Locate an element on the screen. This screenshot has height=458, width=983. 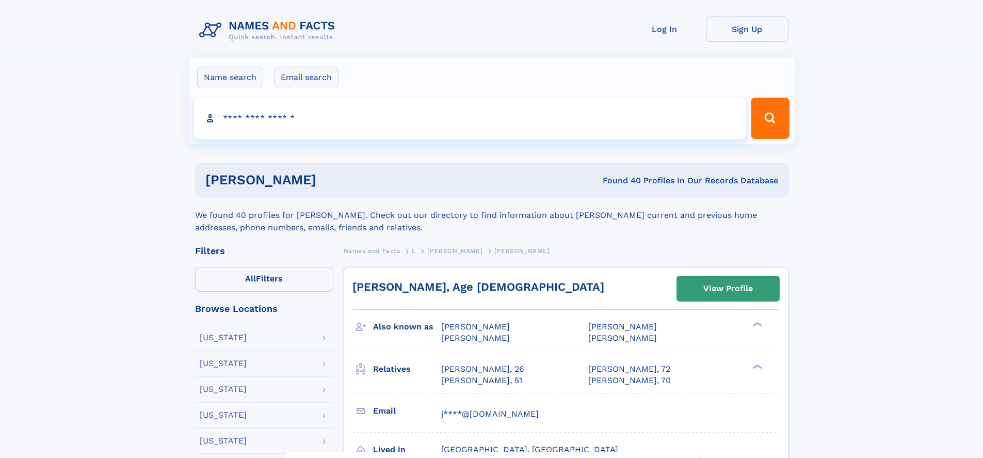
div: Browse Locations is located at coordinates (264, 309).